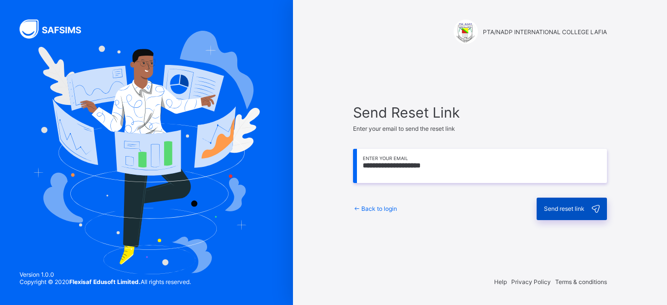 Image resolution: width=667 pixels, height=305 pixels. What do you see at coordinates (105, 282) in the screenshot?
I see `span: Copyright © 2020 All rights reserved.` at bounding box center [105, 282].